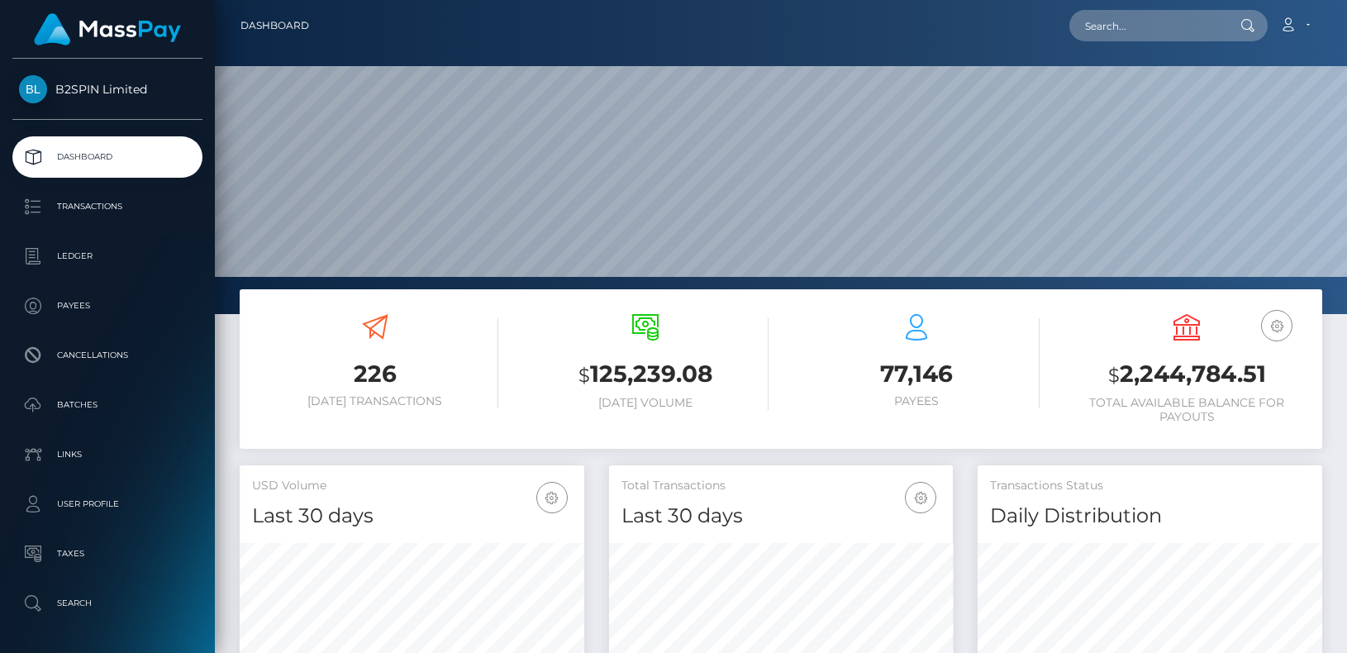 This screenshot has width=1347, height=653. I want to click on h5: Transactions Status, so click(1150, 486).